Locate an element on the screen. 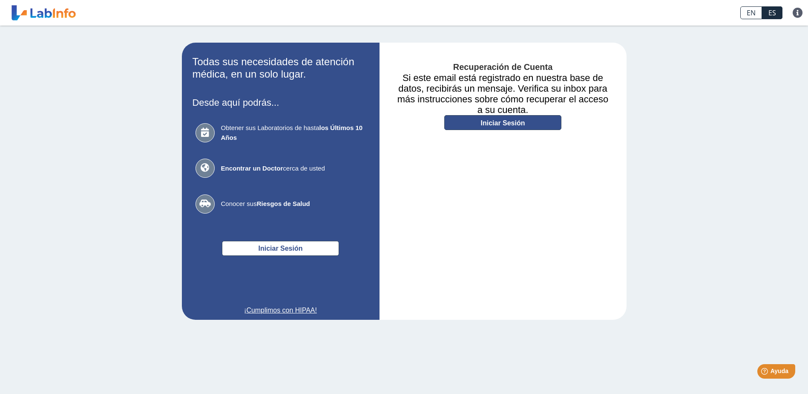  a: ¡Cumplimos con HIPAA! is located at coordinates (281, 310).